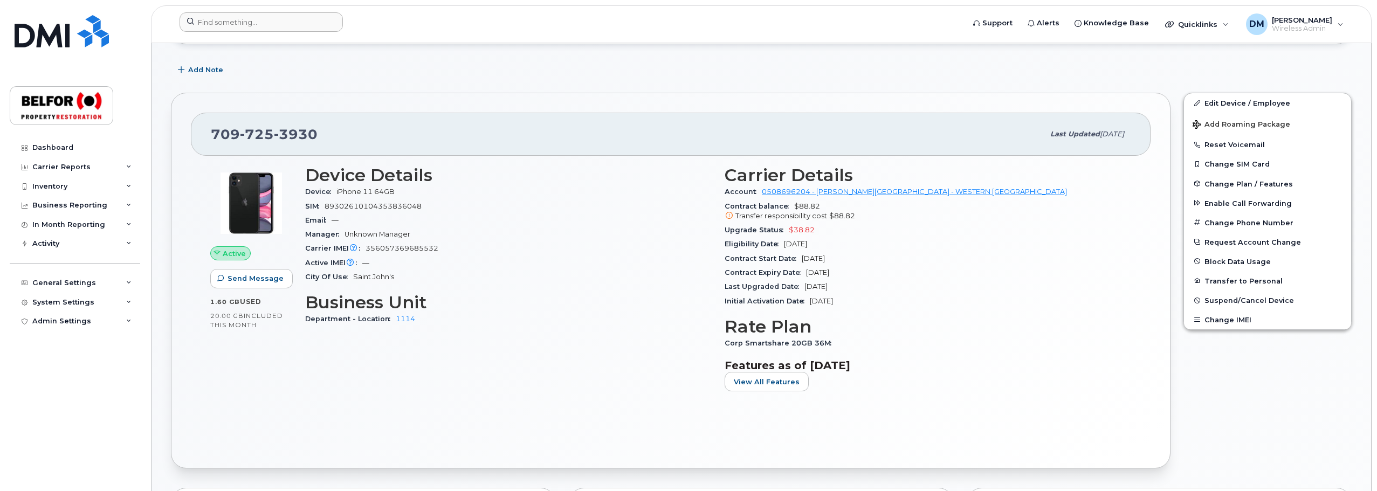 The height and width of the screenshot is (491, 1377). Describe the element at coordinates (1268, 300) in the screenshot. I see `button: Suspend/Cancel Device` at that location.